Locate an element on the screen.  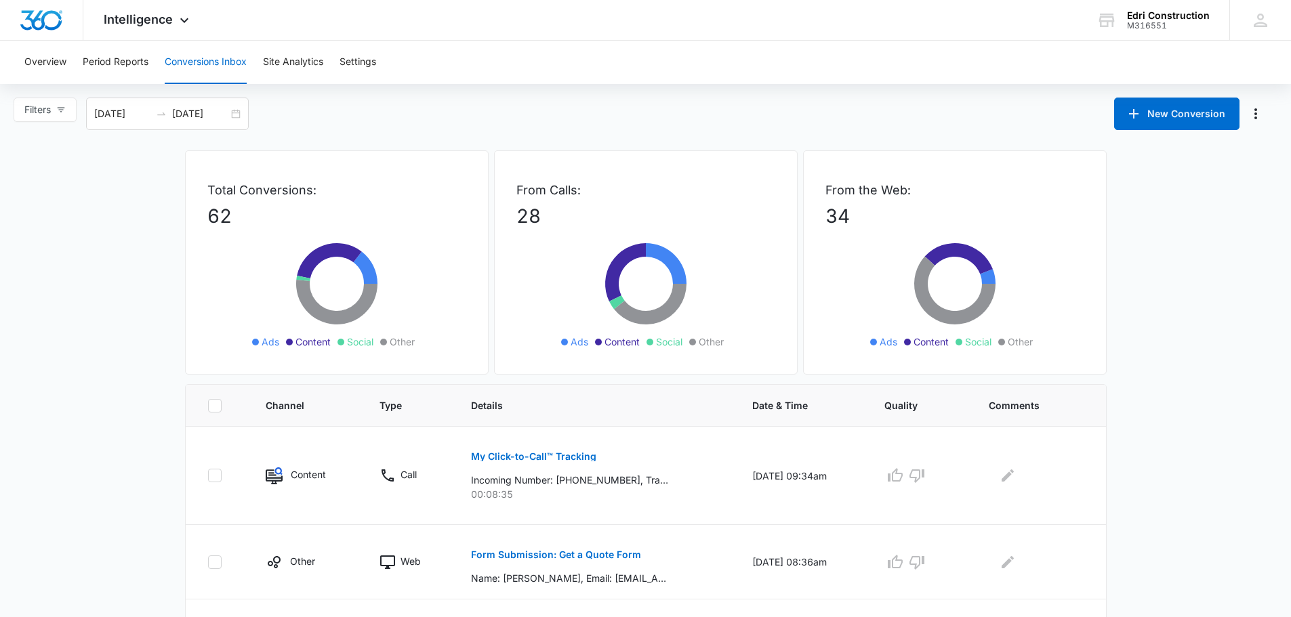
p: From the Web: is located at coordinates (955, 190).